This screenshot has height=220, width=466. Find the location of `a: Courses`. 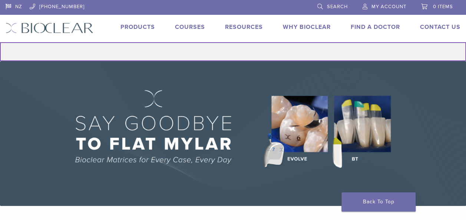

a: Courses is located at coordinates (190, 27).